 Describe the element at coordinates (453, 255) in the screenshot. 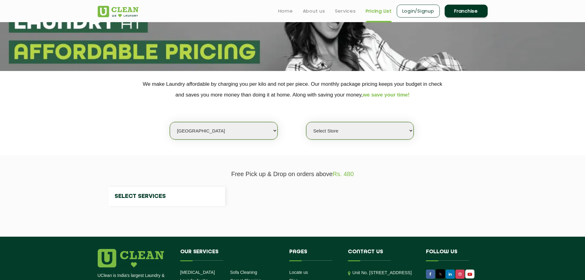

I see `h4: Follow us` at that location.